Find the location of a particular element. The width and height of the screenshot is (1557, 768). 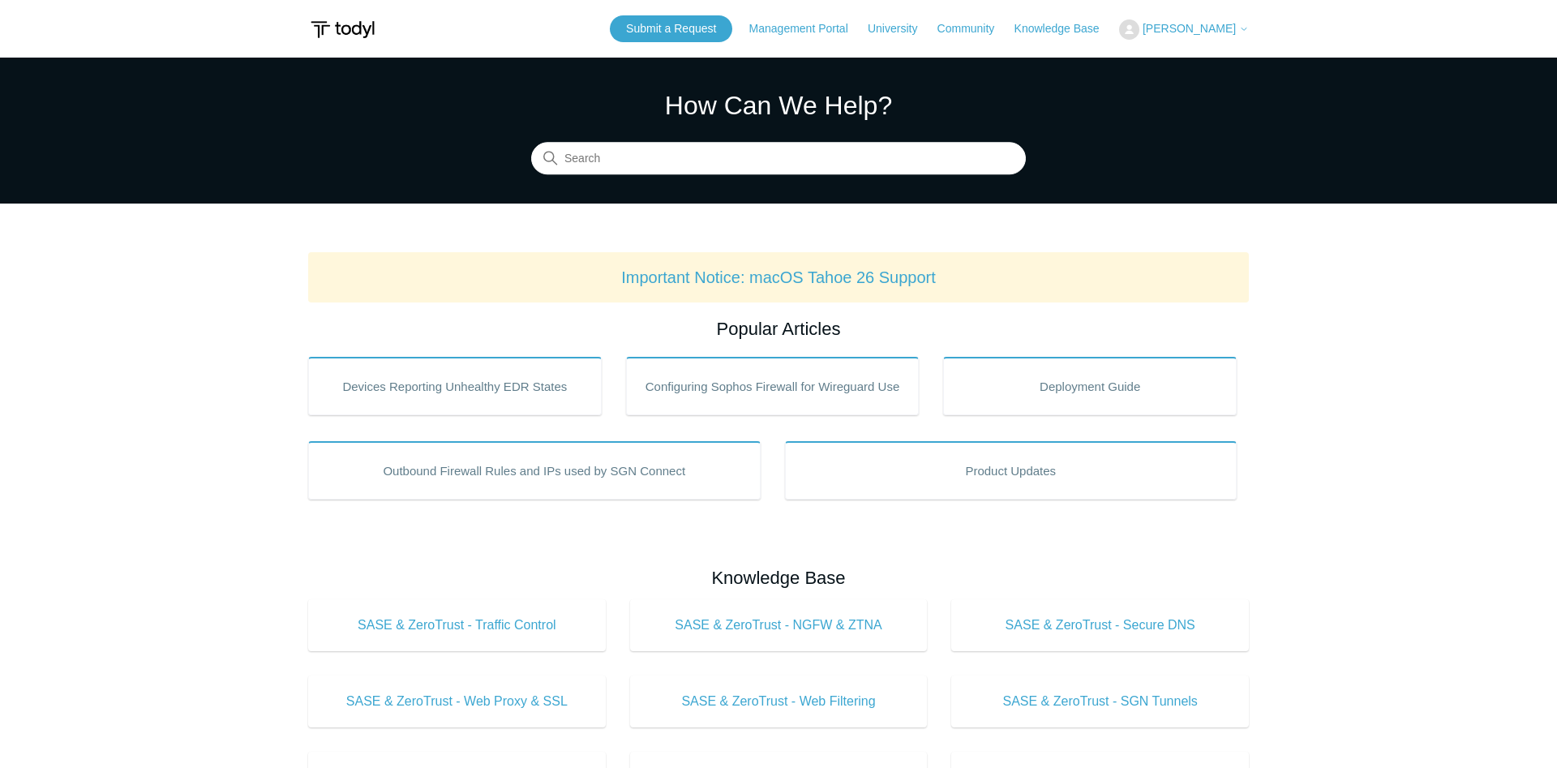

span: SASE & ZeroTrust - SGN Tunnels is located at coordinates (1099, 701).